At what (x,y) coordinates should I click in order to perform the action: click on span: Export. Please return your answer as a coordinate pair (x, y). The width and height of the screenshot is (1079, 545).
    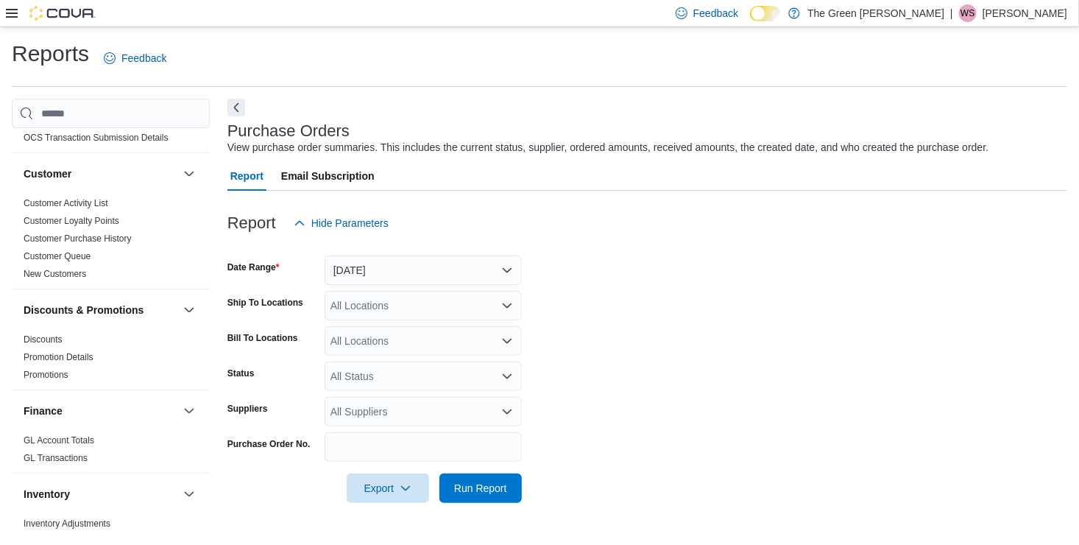
    Looking at the image, I should click on (388, 488).